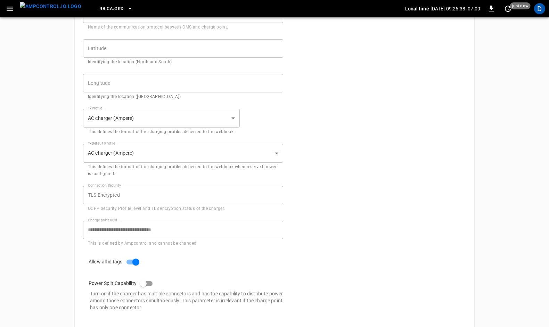 This screenshot has width=549, height=327. I want to click on p: This defines the format of the charging profiles delivered to the webhook., so click(161, 132).